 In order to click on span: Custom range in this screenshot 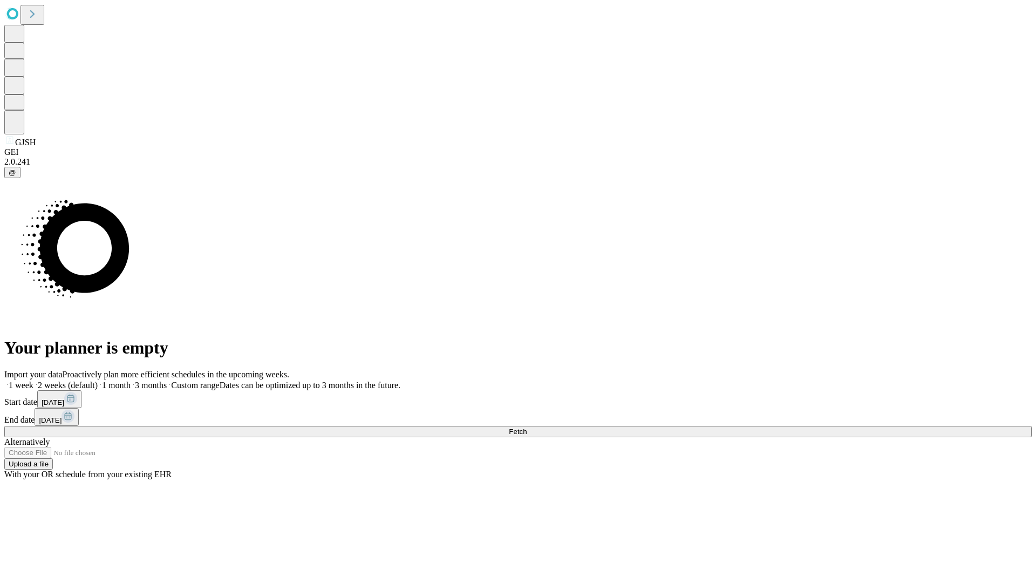, I will do `click(195, 385)`.